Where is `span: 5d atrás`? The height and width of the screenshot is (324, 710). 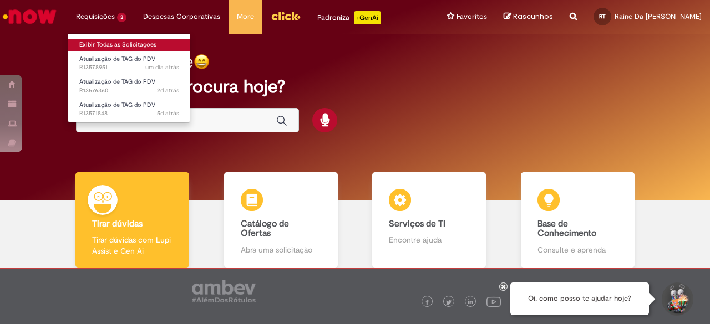
span: 5d atrás is located at coordinates (168, 113).